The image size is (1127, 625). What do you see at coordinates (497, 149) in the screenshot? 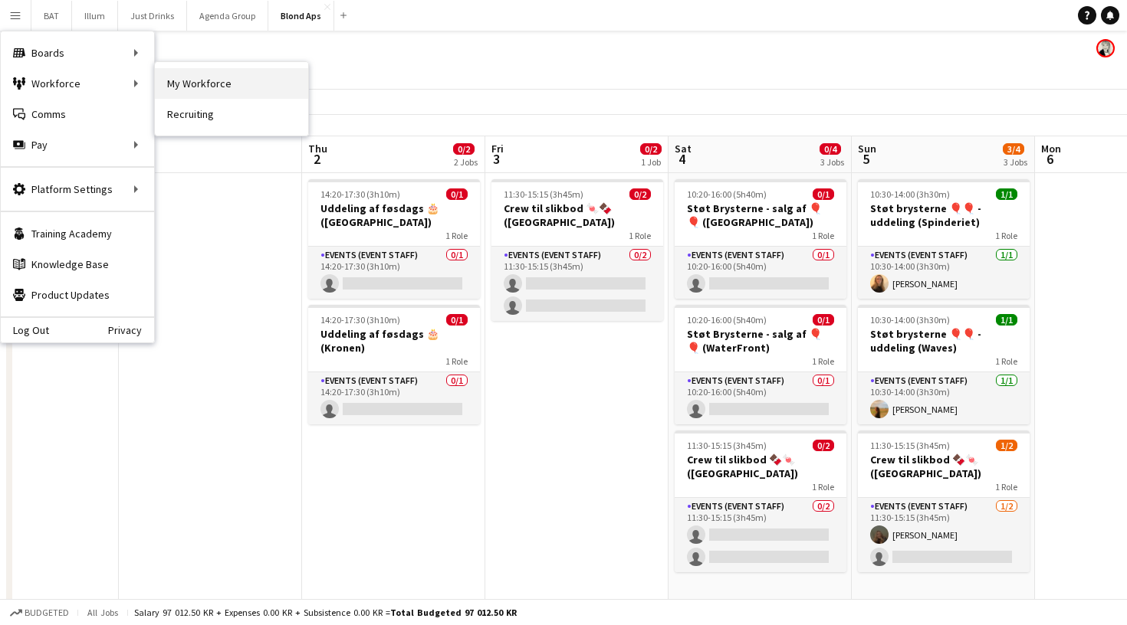
I see `span: Fri` at bounding box center [497, 149].